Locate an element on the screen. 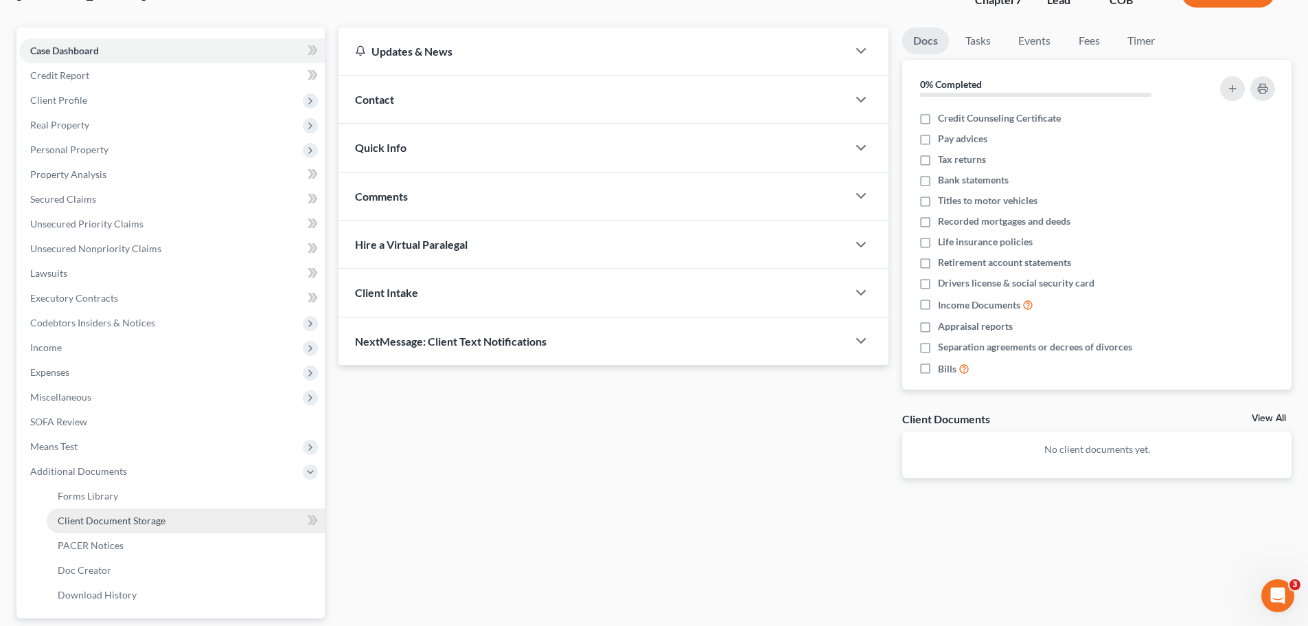  span: Miscellaneous is located at coordinates (60, 396).